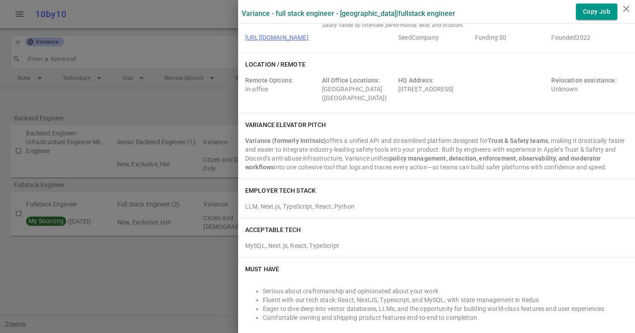 This screenshot has width=635, height=333. I want to click on span: Remote Options:, so click(269, 80).